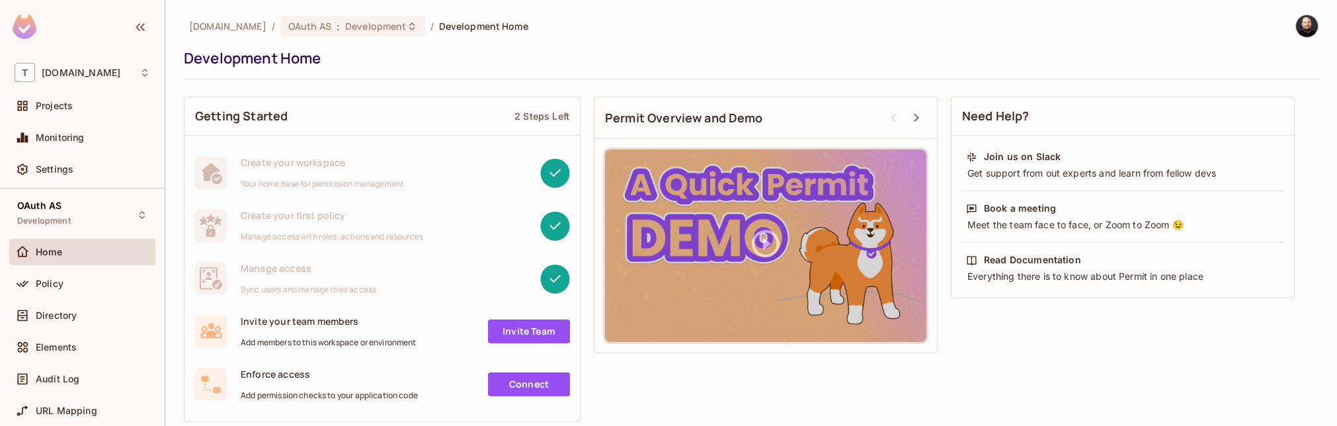 The width and height of the screenshot is (1337, 426). What do you see at coordinates (81, 73) in the screenshot?
I see `span: Workspace: tk-permit.io` at bounding box center [81, 73].